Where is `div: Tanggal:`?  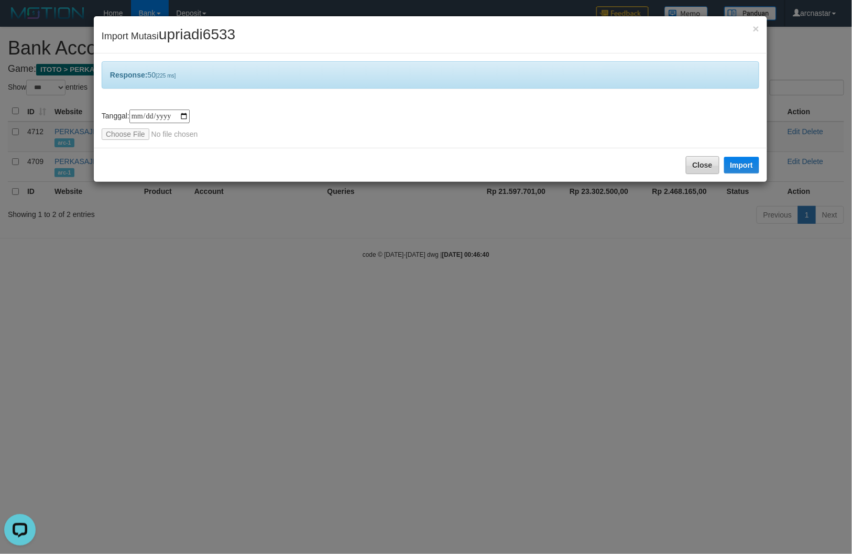
div: Tanggal: is located at coordinates (430, 125).